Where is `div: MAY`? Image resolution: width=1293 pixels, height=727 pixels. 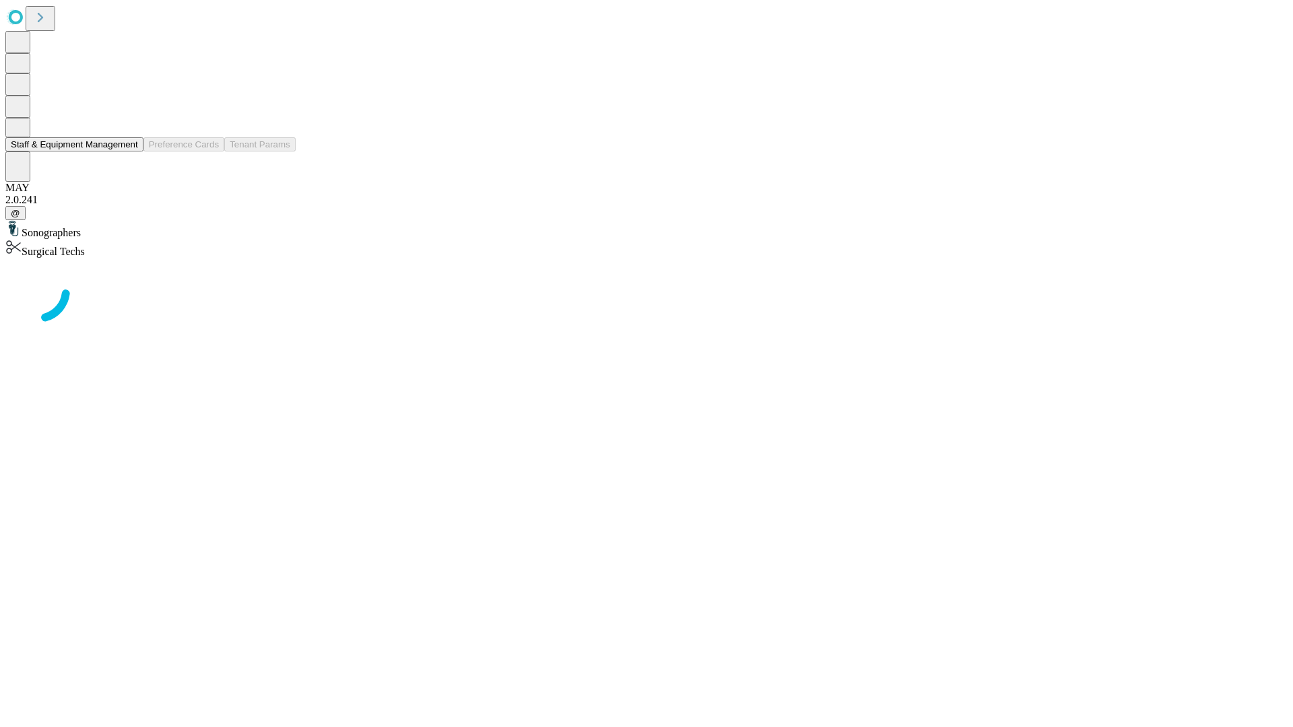
div: MAY is located at coordinates (646, 188).